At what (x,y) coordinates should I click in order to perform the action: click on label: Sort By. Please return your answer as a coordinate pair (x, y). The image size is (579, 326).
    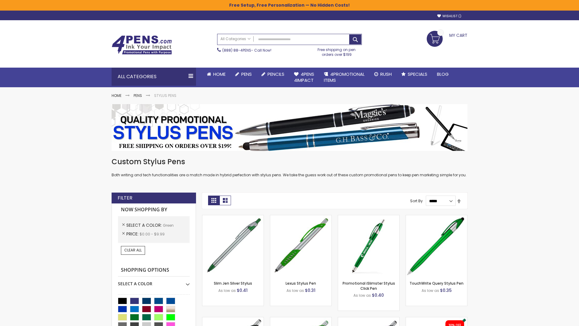
    Looking at the image, I should click on (417, 201).